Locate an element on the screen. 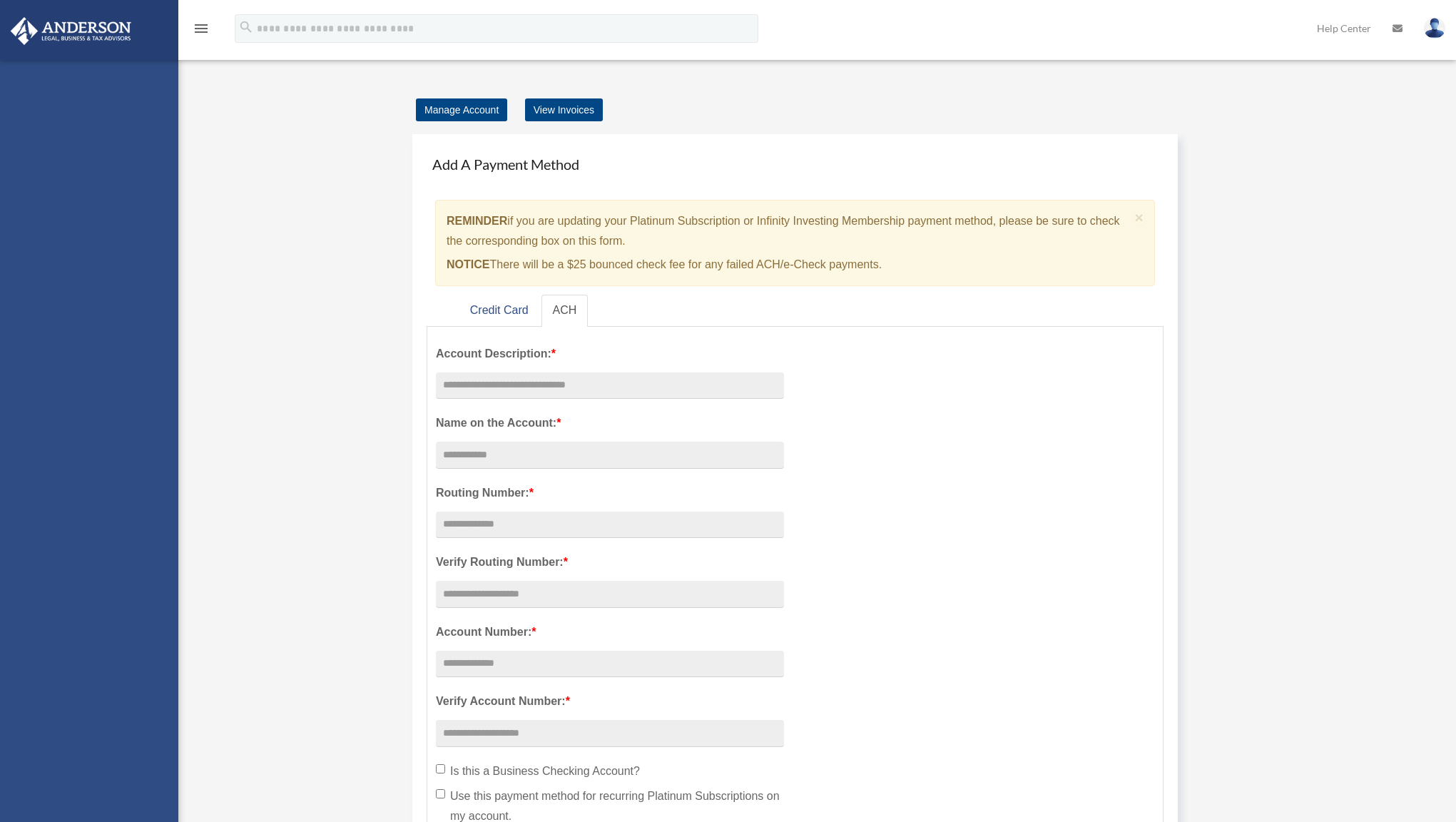 This screenshot has height=822, width=1456. a: Credit Card is located at coordinates (499, 311).